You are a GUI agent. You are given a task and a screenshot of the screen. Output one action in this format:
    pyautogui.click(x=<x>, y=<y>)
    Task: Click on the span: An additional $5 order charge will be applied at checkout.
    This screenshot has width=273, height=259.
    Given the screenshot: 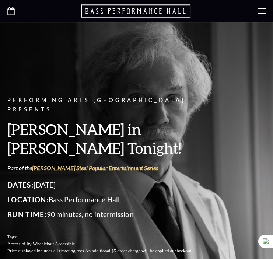 What is the action you would take?
    pyautogui.click(x=138, y=251)
    